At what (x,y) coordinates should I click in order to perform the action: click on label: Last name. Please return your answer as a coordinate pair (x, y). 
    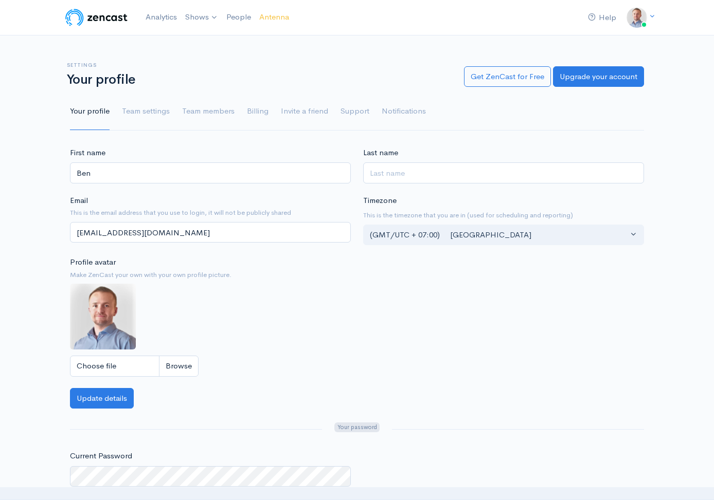
    Looking at the image, I should click on (381, 153).